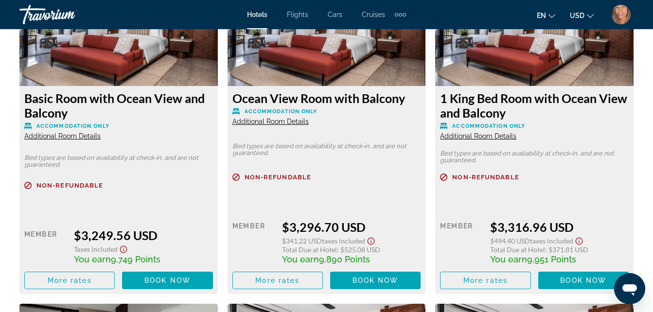 The image size is (653, 312). What do you see at coordinates (400, 15) in the screenshot?
I see `button: Extra navigation items` at bounding box center [400, 15].